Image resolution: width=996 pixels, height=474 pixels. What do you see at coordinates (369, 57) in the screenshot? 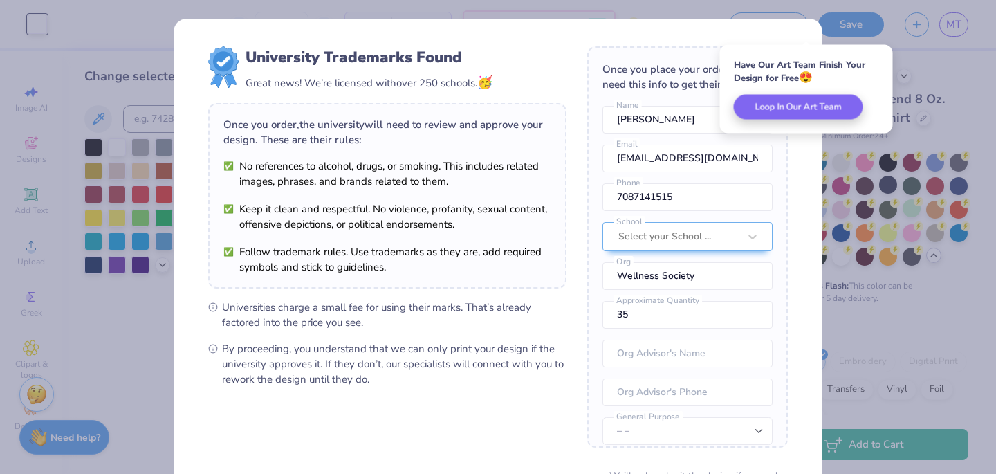
I see `div: University Trademarks Found` at bounding box center [369, 57].